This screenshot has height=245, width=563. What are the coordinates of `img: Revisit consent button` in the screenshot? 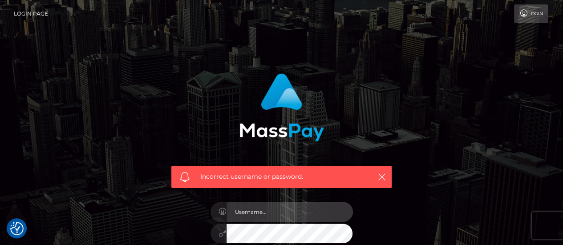 It's located at (17, 229).